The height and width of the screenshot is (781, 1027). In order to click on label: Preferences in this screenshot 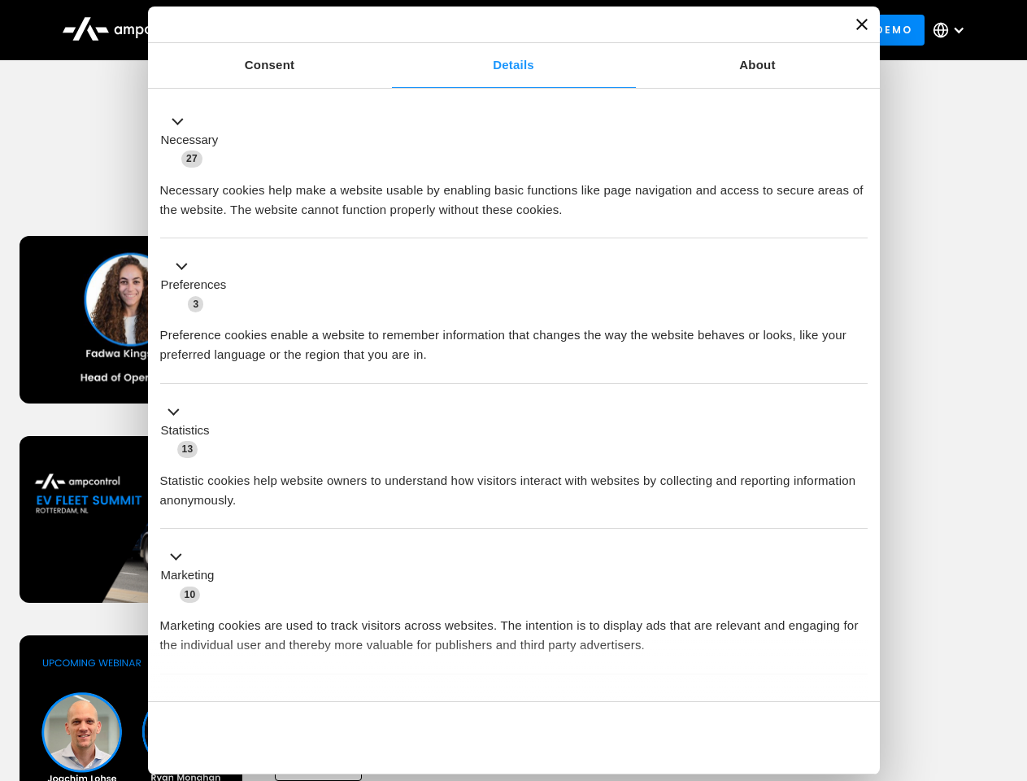, I will do `click(194, 285)`.